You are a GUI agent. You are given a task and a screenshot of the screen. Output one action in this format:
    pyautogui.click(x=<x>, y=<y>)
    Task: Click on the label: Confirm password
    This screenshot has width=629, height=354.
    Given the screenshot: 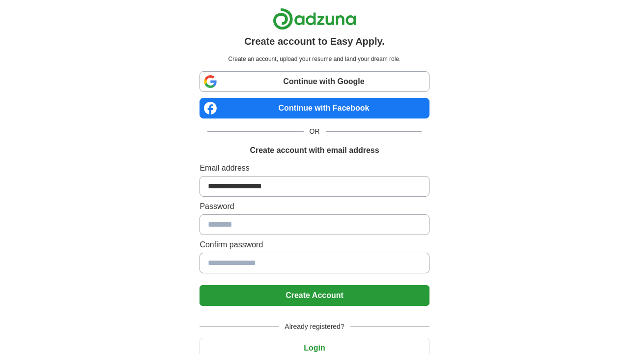 What is the action you would take?
    pyautogui.click(x=314, y=245)
    